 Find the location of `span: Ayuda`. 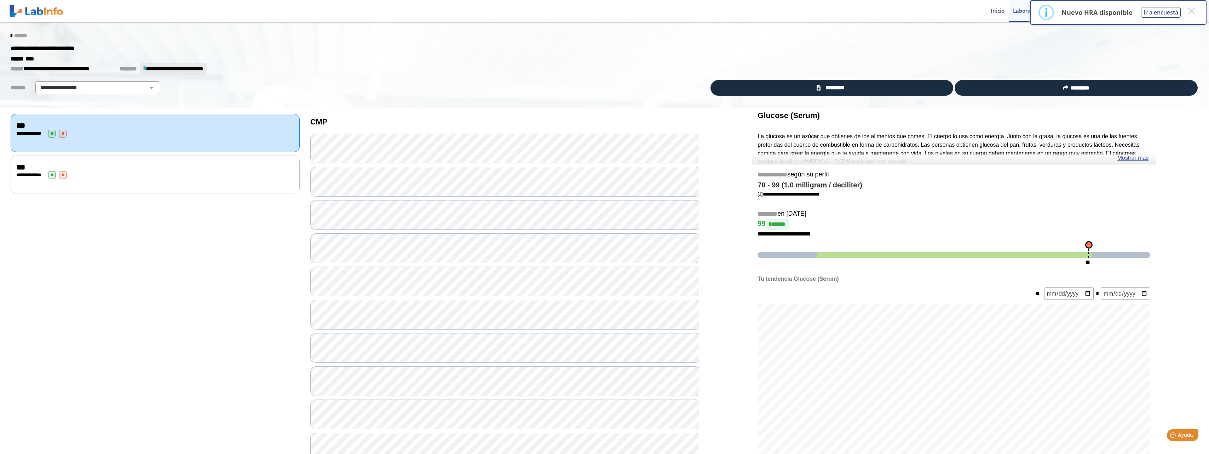

span: Ayuda is located at coordinates (39, 8).